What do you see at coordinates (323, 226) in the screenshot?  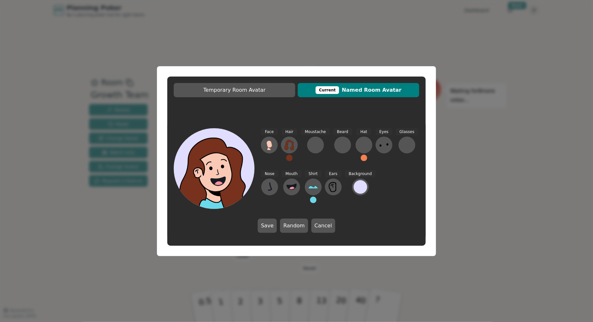 I see `button: Cancel` at bounding box center [323, 226].